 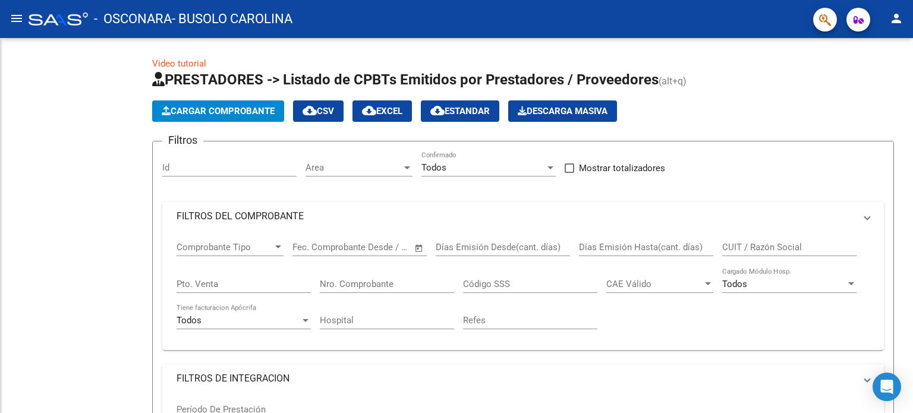 What do you see at coordinates (318, 111) in the screenshot?
I see `span: CSV` at bounding box center [318, 111].